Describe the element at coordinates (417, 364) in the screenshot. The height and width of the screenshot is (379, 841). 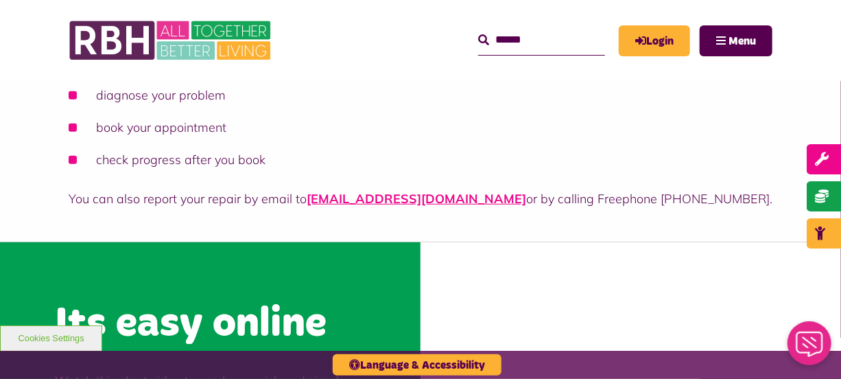
I see `button: Language & Accessibility` at that location.